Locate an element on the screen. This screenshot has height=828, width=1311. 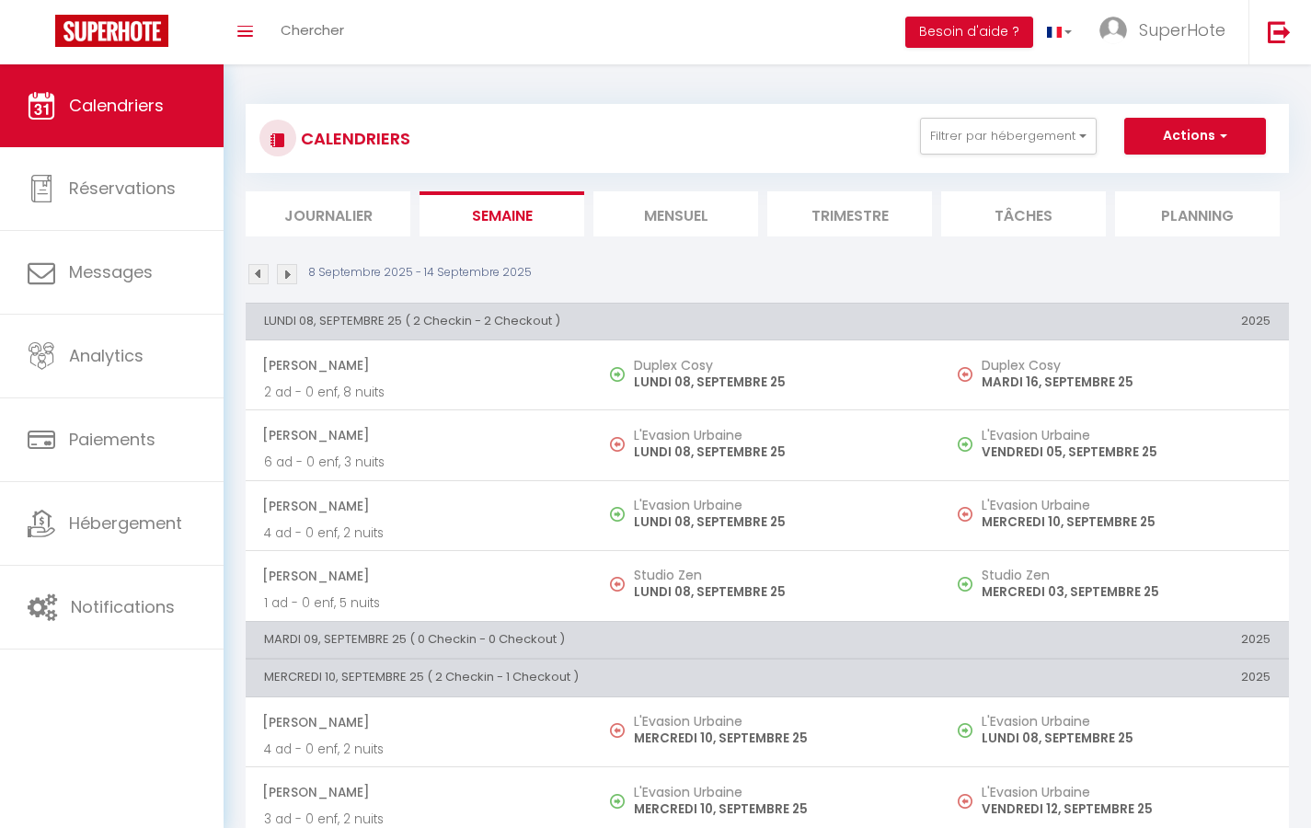
li: Planning is located at coordinates (1197, 213).